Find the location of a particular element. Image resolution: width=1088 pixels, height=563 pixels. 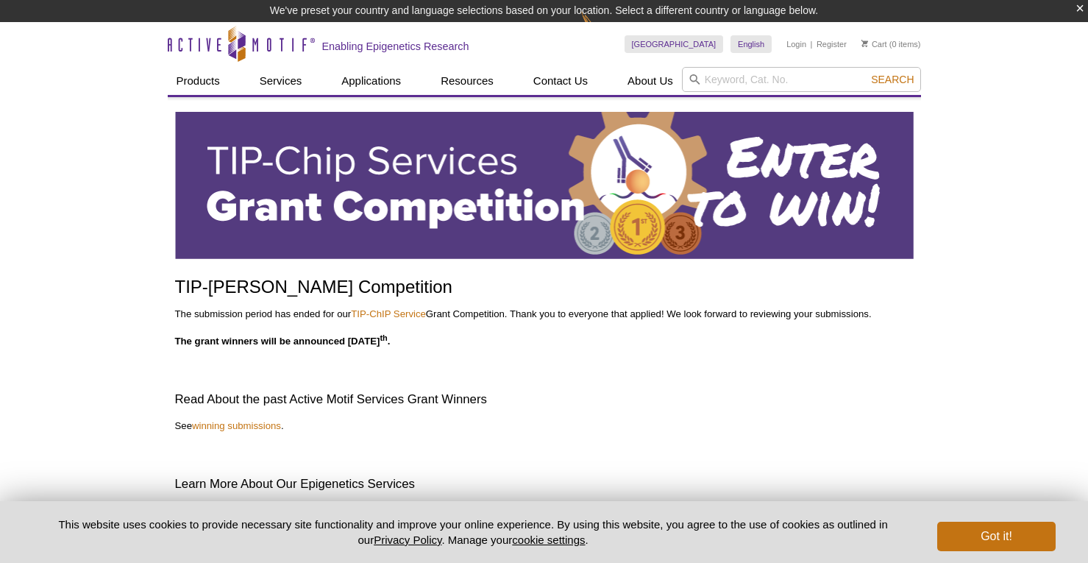

h2: Learn More About Our Epigenetics Services is located at coordinates (545, 484).